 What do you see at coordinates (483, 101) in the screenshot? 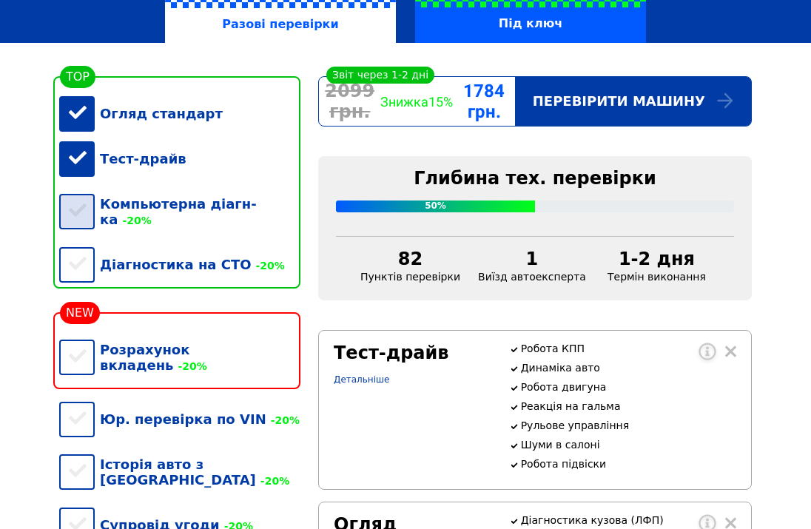
I see `div: 1784 грн.` at bounding box center [483, 101].